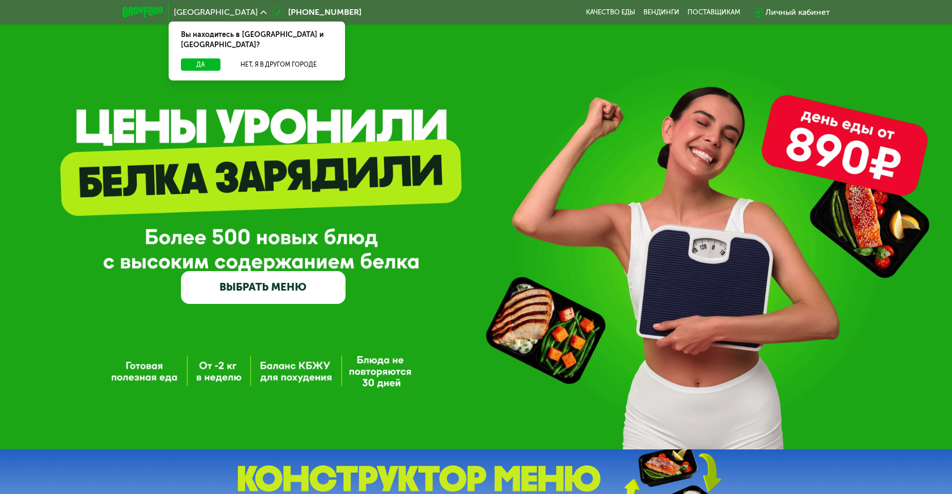 The width and height of the screenshot is (952, 494). I want to click on a: Вендинги, so click(661, 12).